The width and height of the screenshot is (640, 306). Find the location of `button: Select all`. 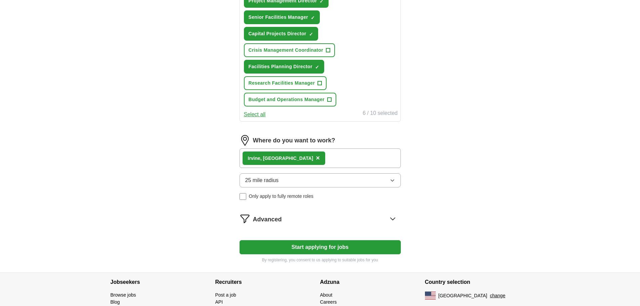

button: Select all is located at coordinates (255, 115).